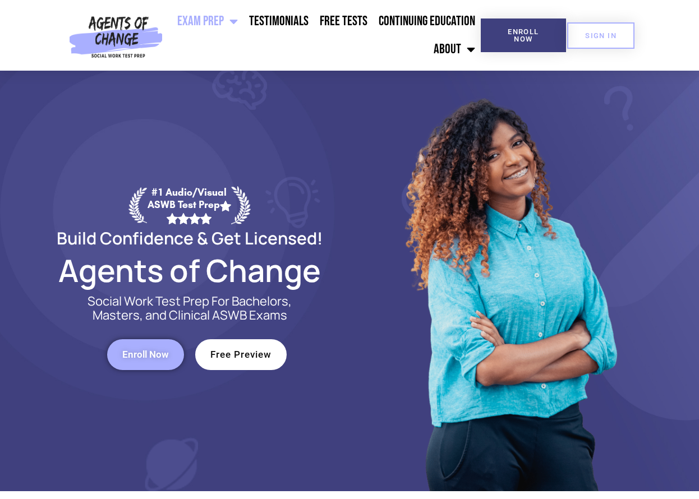 This screenshot has height=499, width=699. What do you see at coordinates (427, 21) in the screenshot?
I see `a: Continuing Education` at bounding box center [427, 21].